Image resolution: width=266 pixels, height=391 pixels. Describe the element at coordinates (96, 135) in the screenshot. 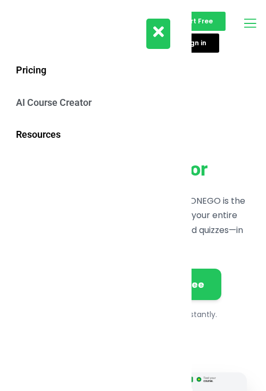

I see `a: Resources` at that location.